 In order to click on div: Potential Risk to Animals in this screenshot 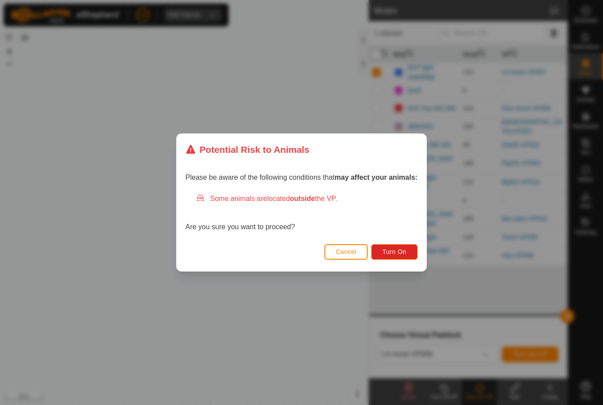, I will do `click(247, 149)`.